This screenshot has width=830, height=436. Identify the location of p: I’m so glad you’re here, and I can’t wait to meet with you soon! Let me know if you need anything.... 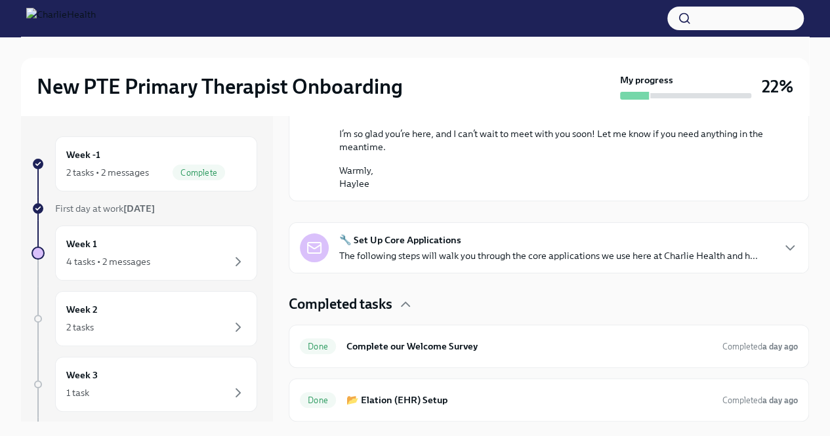
(557, 140).